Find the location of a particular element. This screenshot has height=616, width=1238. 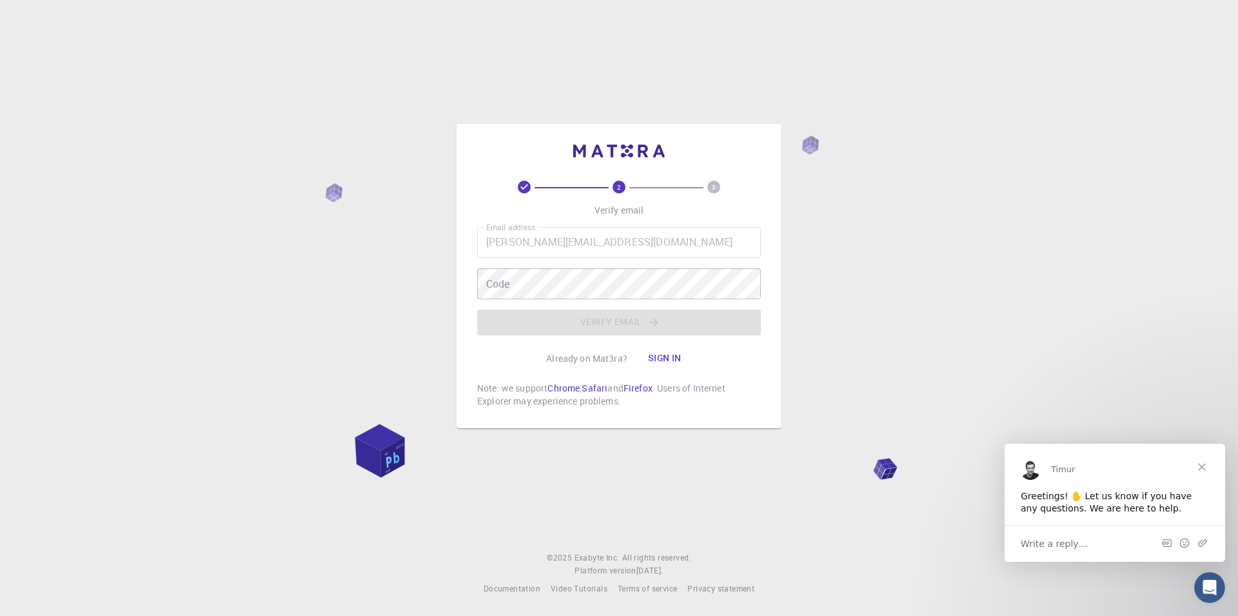

span: Exabyte Inc. is located at coordinates (597, 557).